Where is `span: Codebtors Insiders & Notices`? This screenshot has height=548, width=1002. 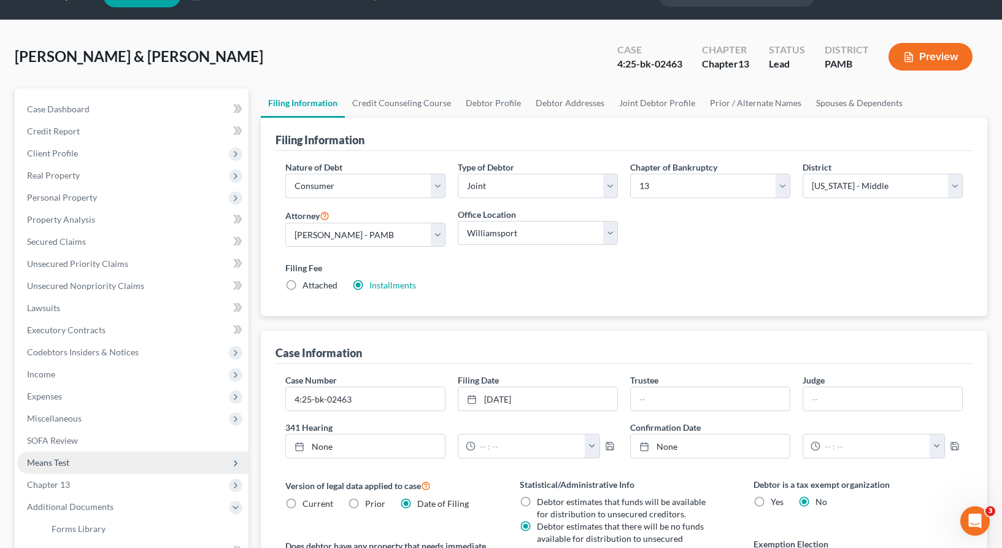
span: Codebtors Insiders & Notices is located at coordinates (83, 351).